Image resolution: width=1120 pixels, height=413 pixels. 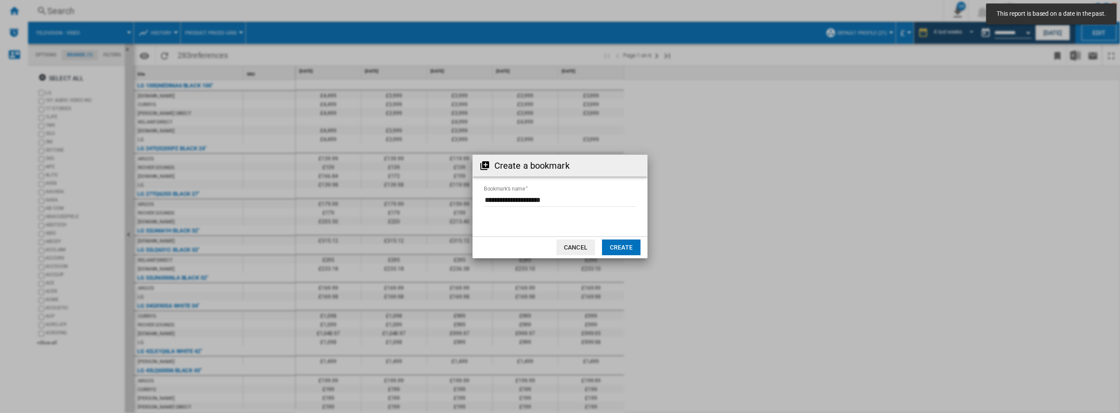 What do you see at coordinates (532, 166) in the screenshot?
I see `h2: Create a bookmark` at bounding box center [532, 166].